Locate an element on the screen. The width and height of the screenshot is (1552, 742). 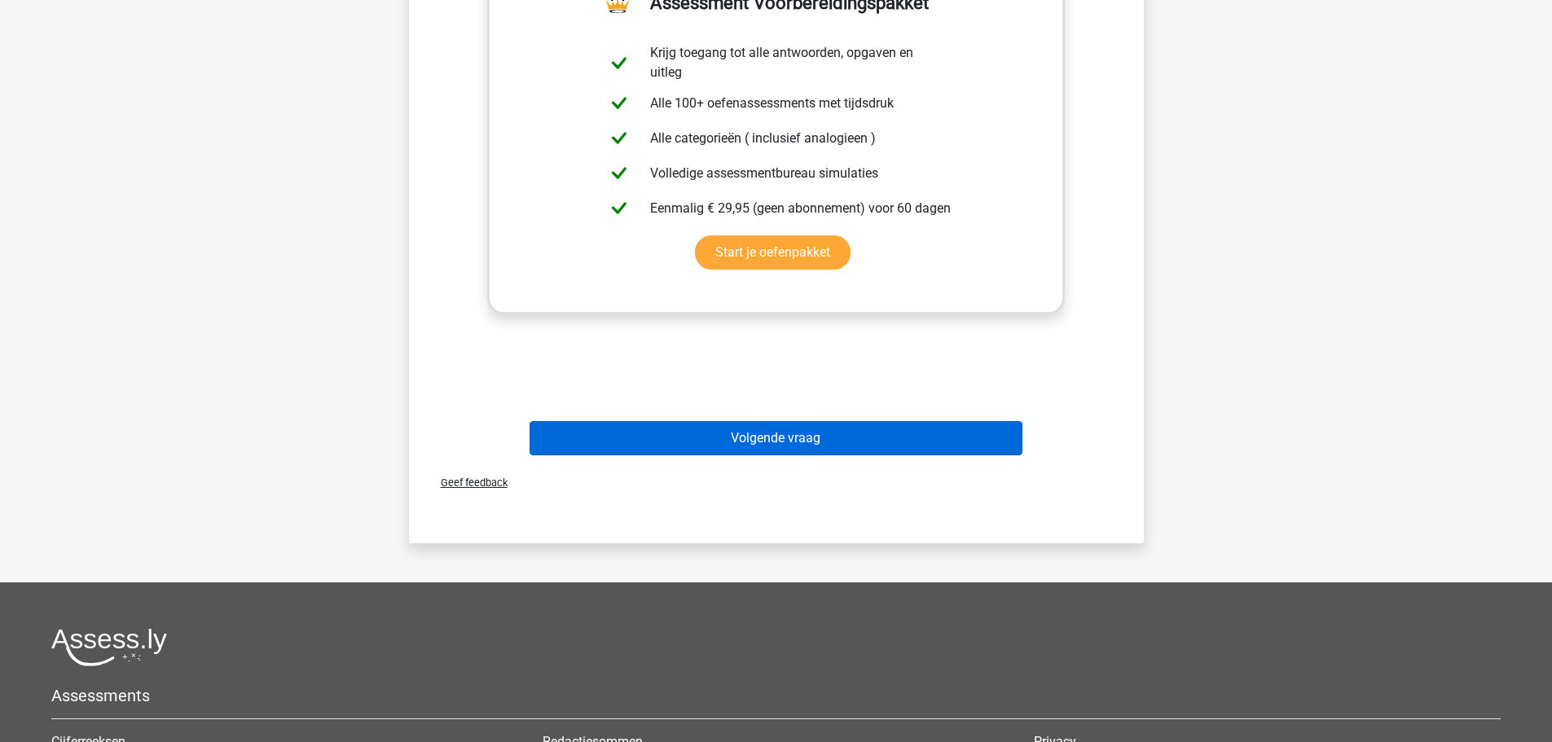
button: Volgende vraag is located at coordinates (776, 438).